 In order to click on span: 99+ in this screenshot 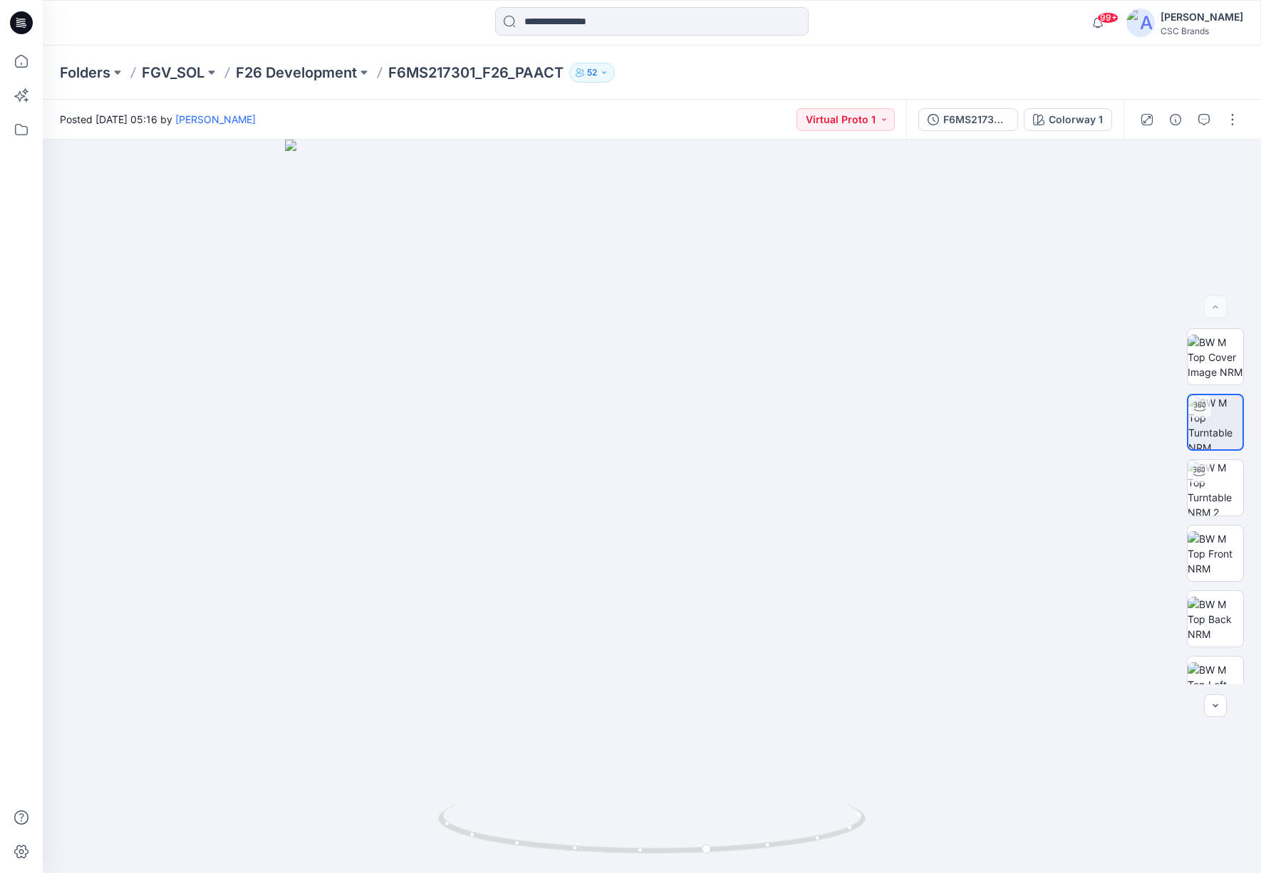, I will do `click(1108, 18)`.